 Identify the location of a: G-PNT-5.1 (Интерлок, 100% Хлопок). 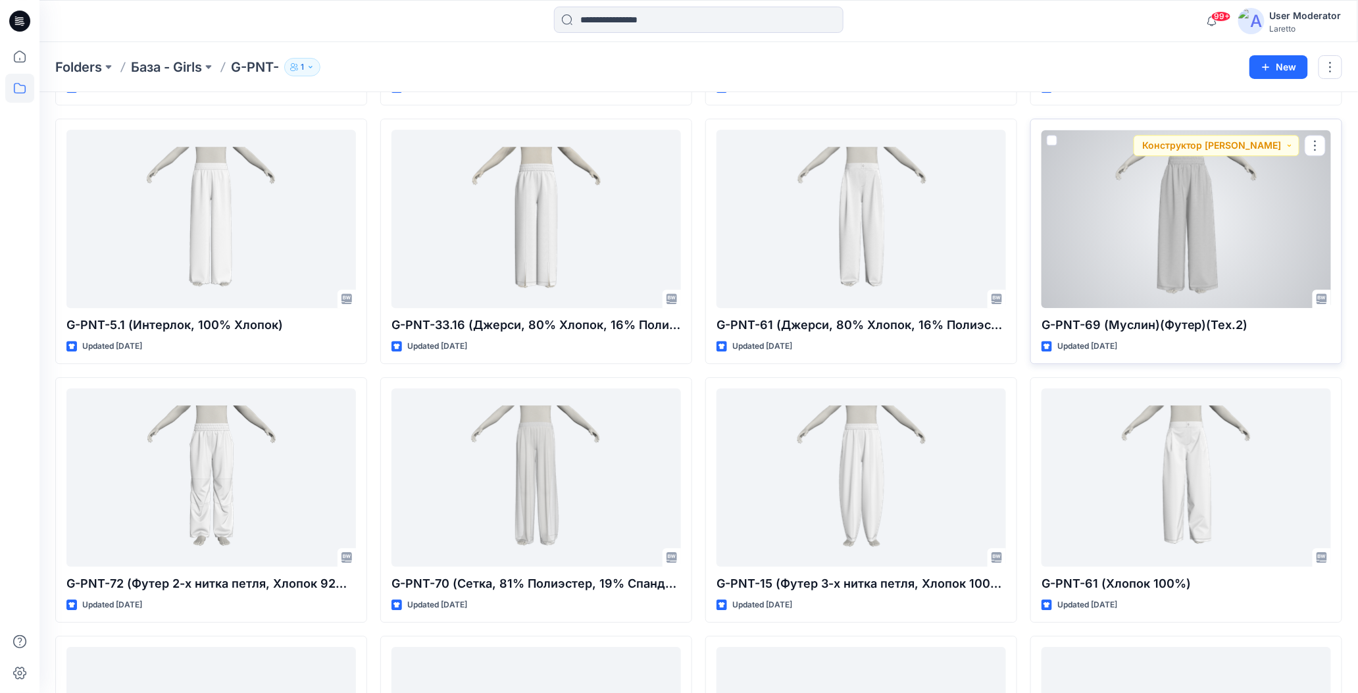
(211, 218).